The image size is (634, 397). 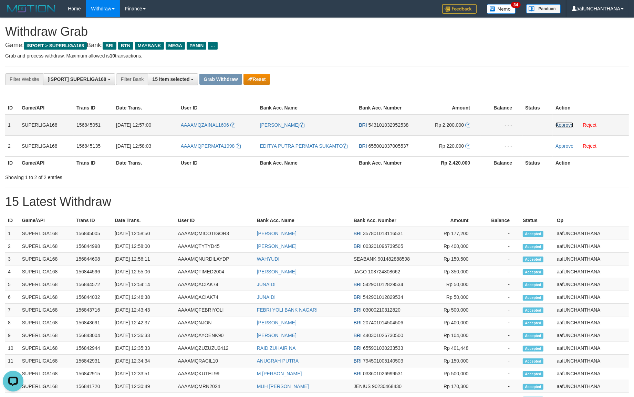 What do you see at coordinates (12, 310) in the screenshot?
I see `td: 7` at bounding box center [12, 310].